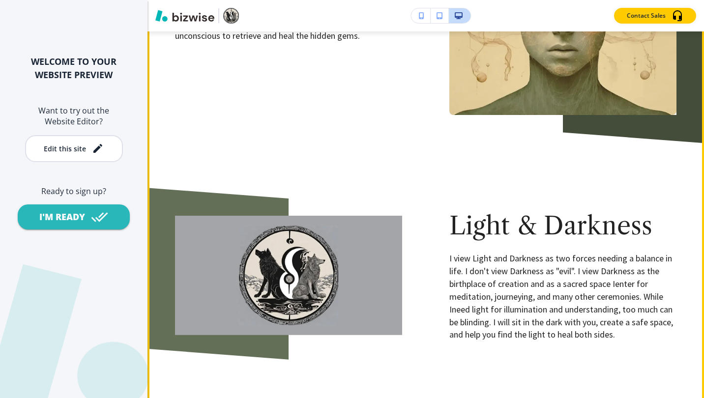  I want to click on div: Edit this site, so click(65, 149).